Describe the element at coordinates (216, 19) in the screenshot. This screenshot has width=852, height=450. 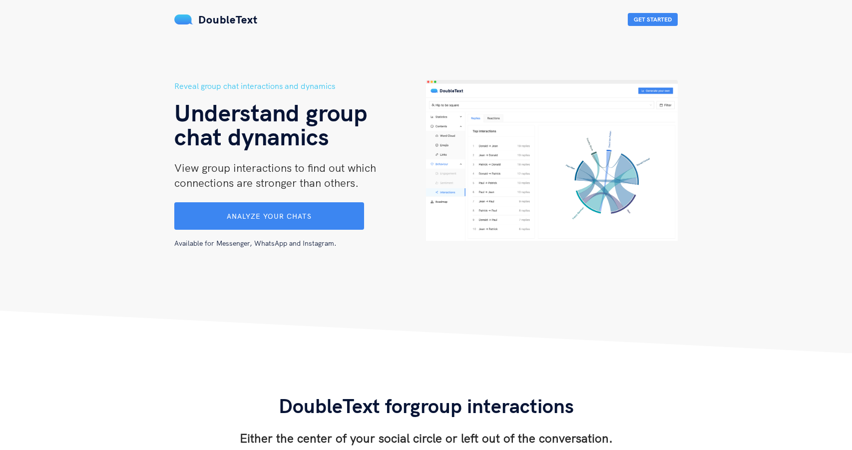
I see `a: DoubleText` at that location.